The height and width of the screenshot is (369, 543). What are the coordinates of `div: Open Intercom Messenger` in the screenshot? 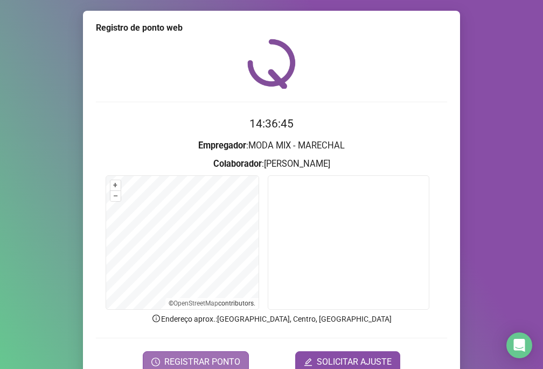 It's located at (519, 346).